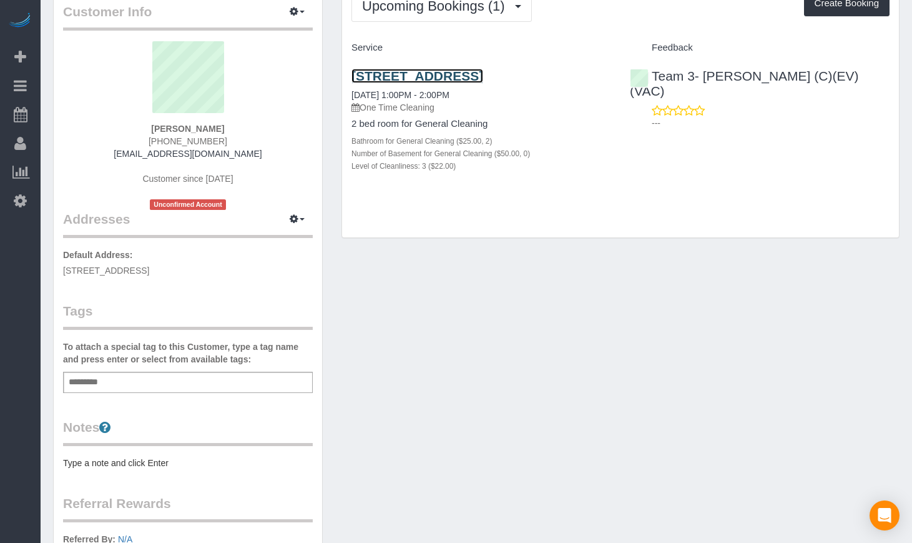 The width and height of the screenshot is (912, 543). I want to click on small: Number of Basement for General Cleaning ($50.00, 0), so click(441, 154).